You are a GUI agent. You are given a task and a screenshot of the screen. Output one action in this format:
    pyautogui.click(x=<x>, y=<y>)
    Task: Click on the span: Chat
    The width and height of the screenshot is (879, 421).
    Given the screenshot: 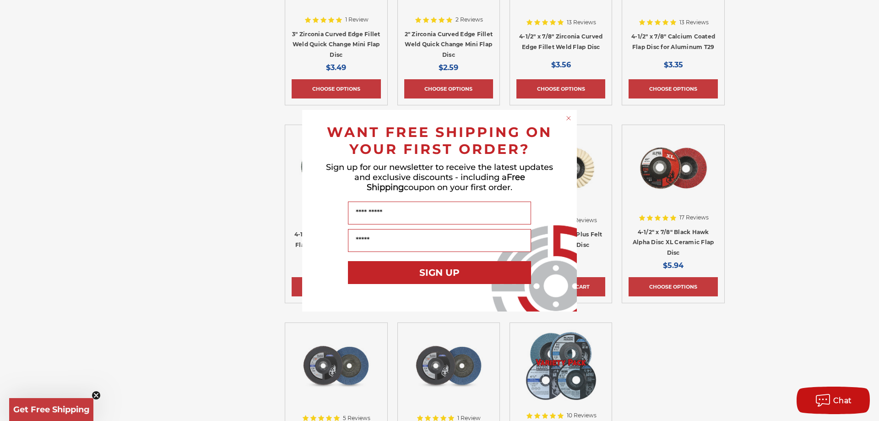 What is the action you would take?
    pyautogui.click(x=843, y=400)
    